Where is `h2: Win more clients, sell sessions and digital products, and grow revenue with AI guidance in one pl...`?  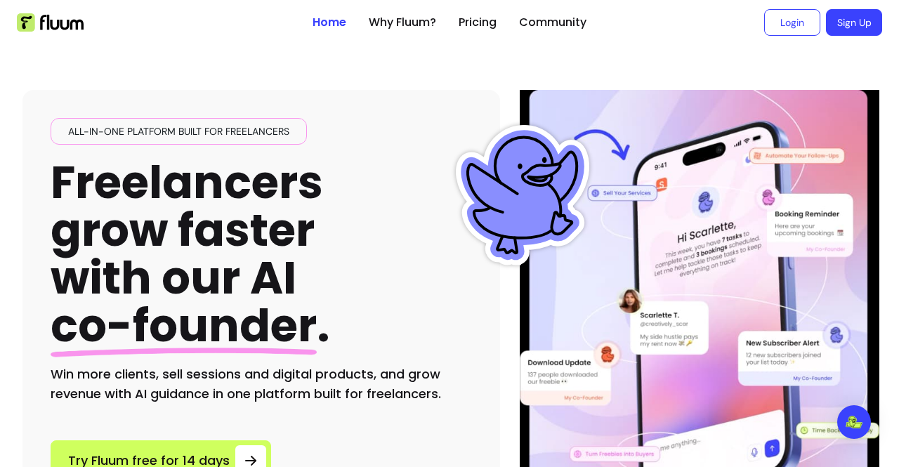
h2: Win more clients, sell sessions and digital products, and grow revenue with AI guidance in one pl... is located at coordinates (261, 384).